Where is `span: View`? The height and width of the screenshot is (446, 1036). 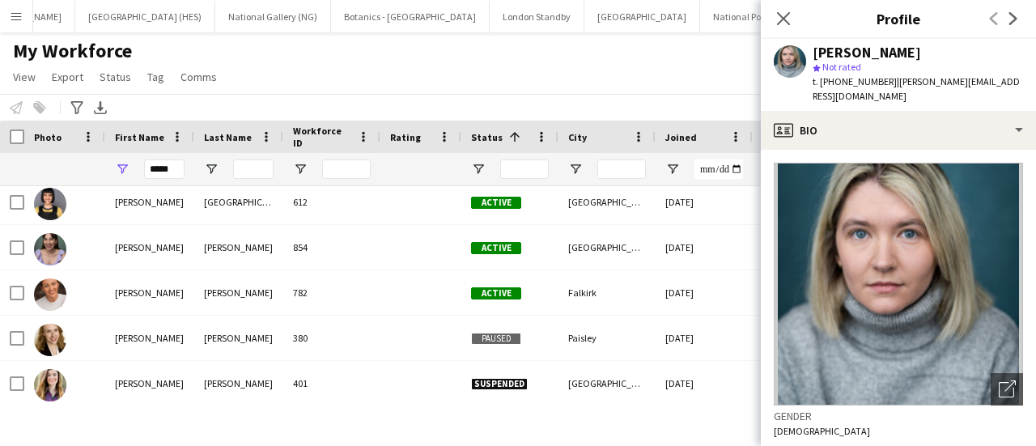
span: View is located at coordinates (24, 77).